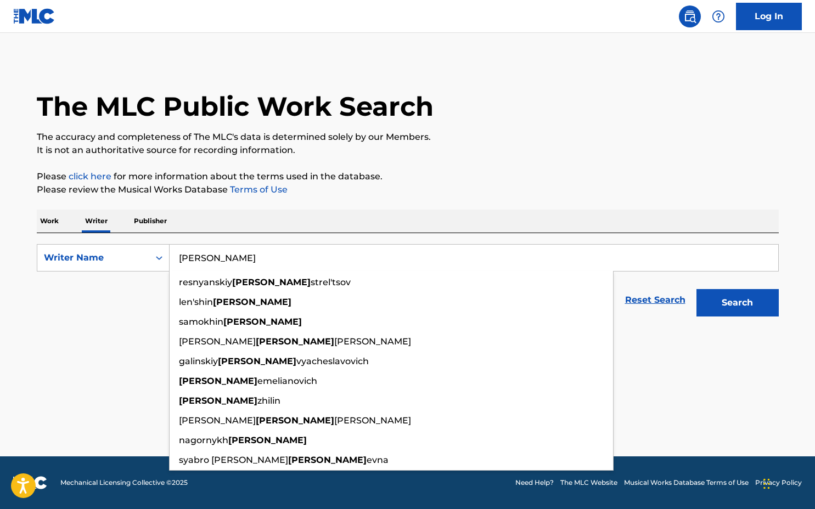  What do you see at coordinates (201, 322) in the screenshot?
I see `span: samokhin` at bounding box center [201, 322].